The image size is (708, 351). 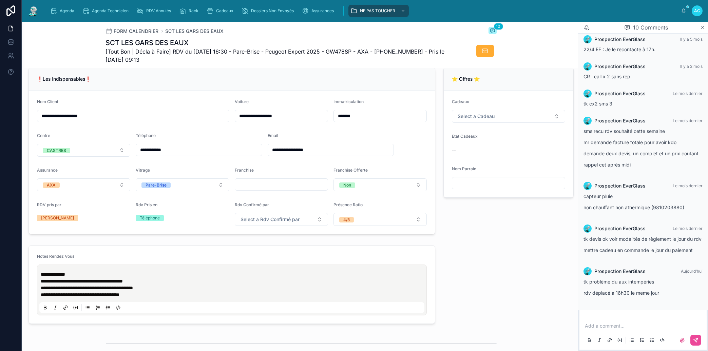 I want to click on span: Centre, so click(x=43, y=135).